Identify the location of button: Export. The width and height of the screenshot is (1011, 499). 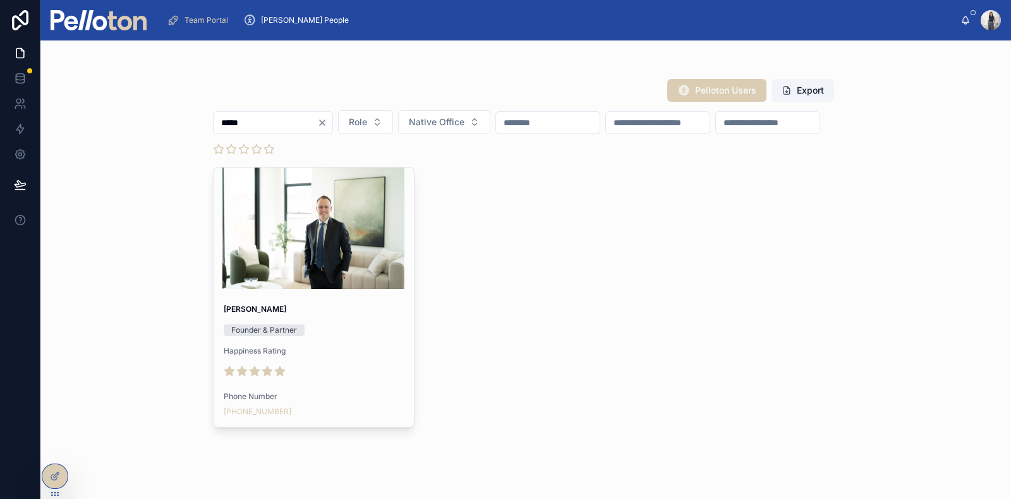
(802, 90).